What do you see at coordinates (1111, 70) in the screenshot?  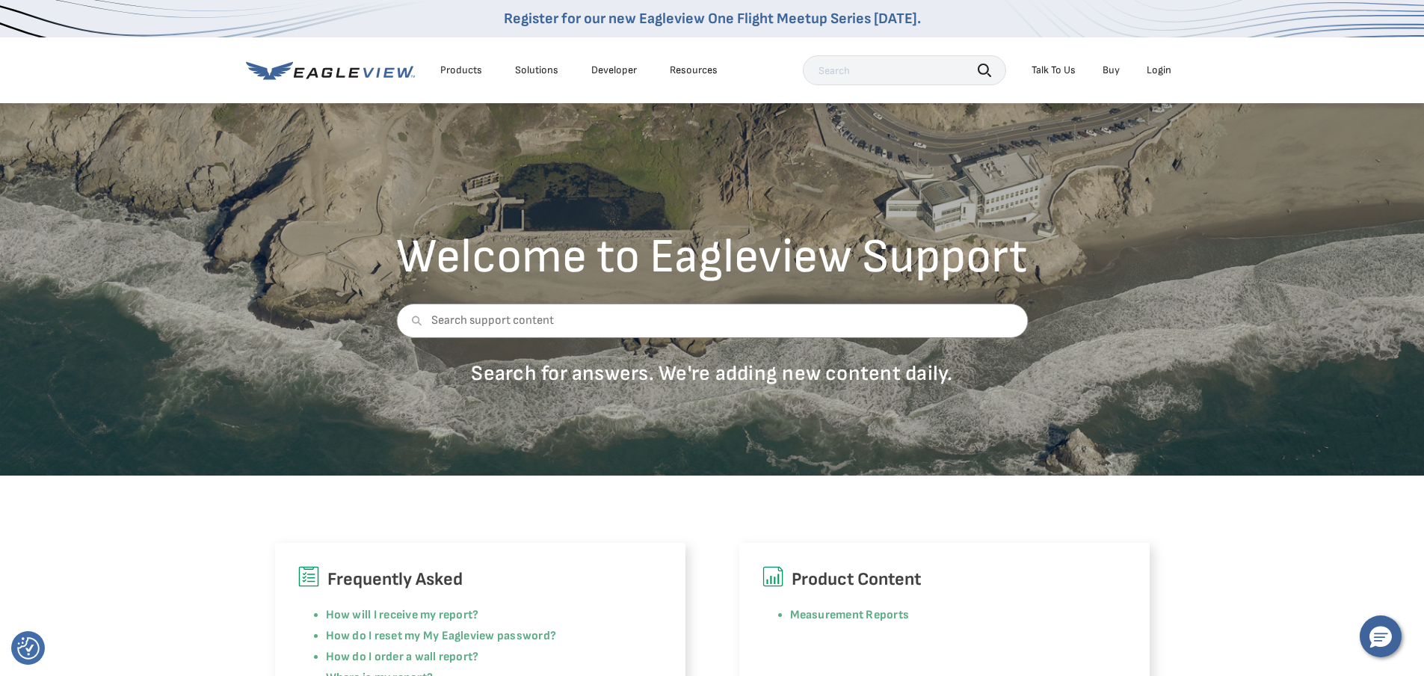 I see `a: Buy` at bounding box center [1111, 70].